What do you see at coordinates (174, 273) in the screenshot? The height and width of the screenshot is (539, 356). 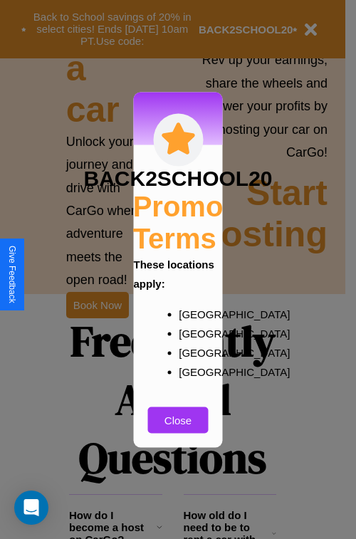 I see `b: These locations apply:` at bounding box center [174, 273].